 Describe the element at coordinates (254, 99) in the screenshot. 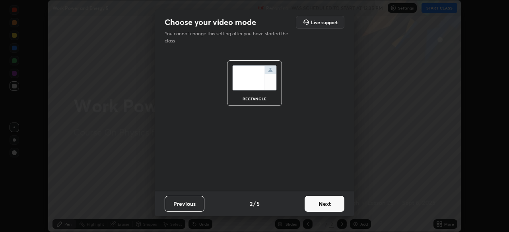

I see `div: rectangle` at that location.